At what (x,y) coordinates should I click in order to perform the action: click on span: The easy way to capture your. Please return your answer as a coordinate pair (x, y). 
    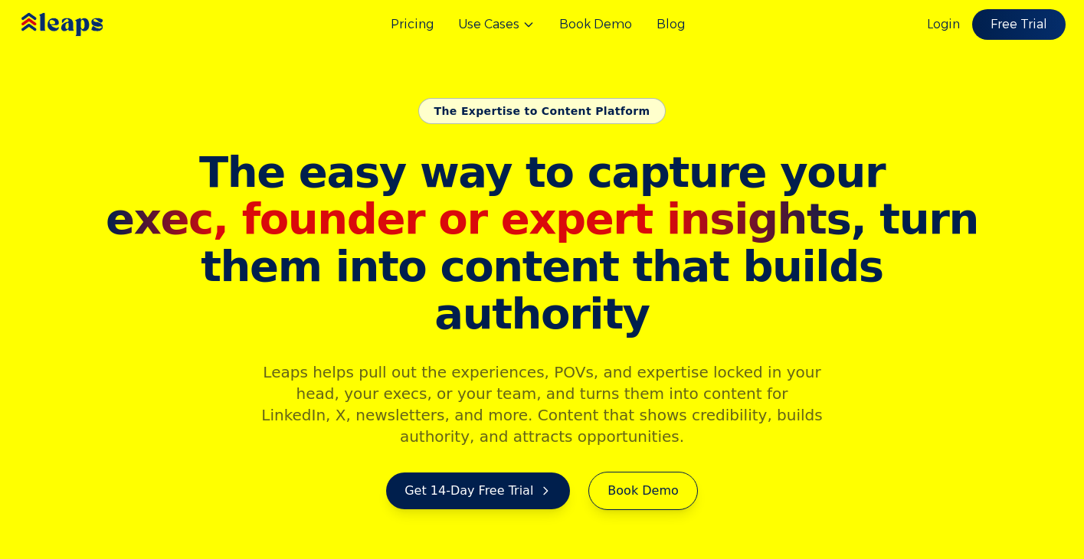
    Looking at the image, I should click on (542, 172).